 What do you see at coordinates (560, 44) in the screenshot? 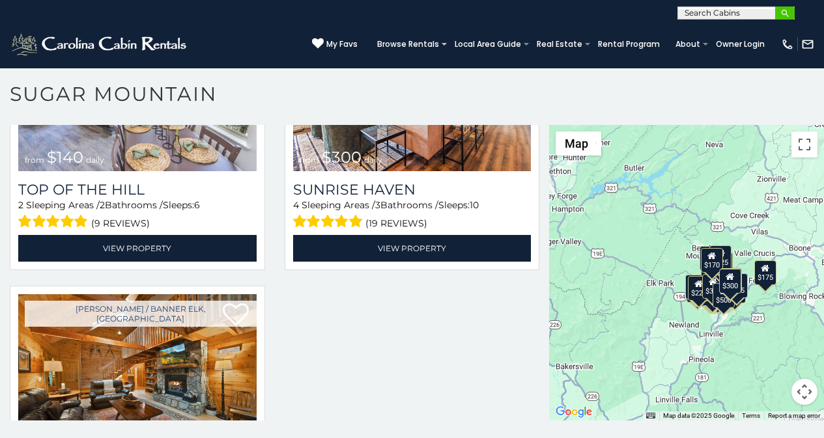
I see `a: Real Estate` at bounding box center [560, 44].